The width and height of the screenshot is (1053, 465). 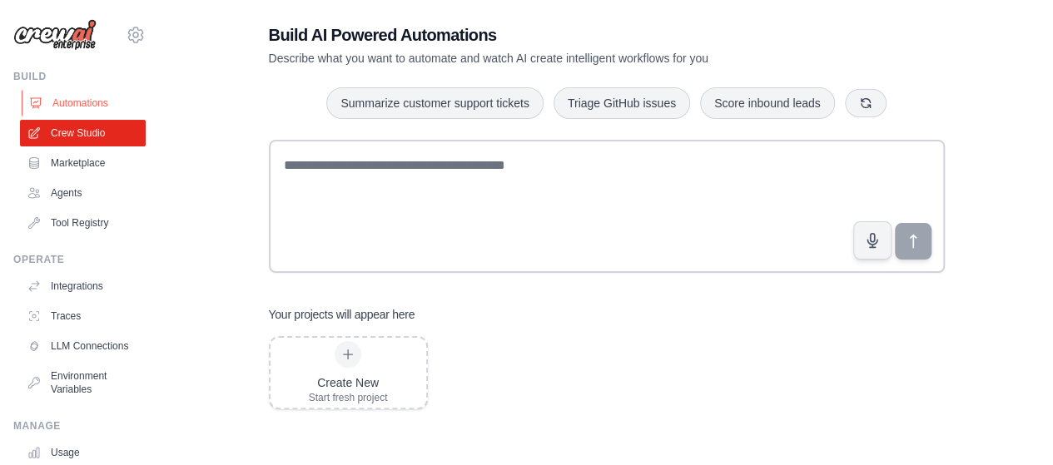 I want to click on a: Marketplace, so click(x=82, y=163).